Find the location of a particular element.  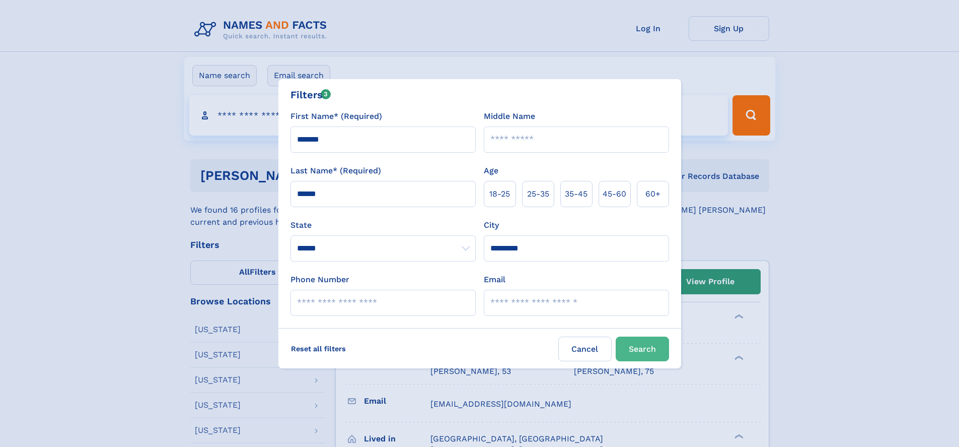

span: 45‑60 is located at coordinates (614, 194).